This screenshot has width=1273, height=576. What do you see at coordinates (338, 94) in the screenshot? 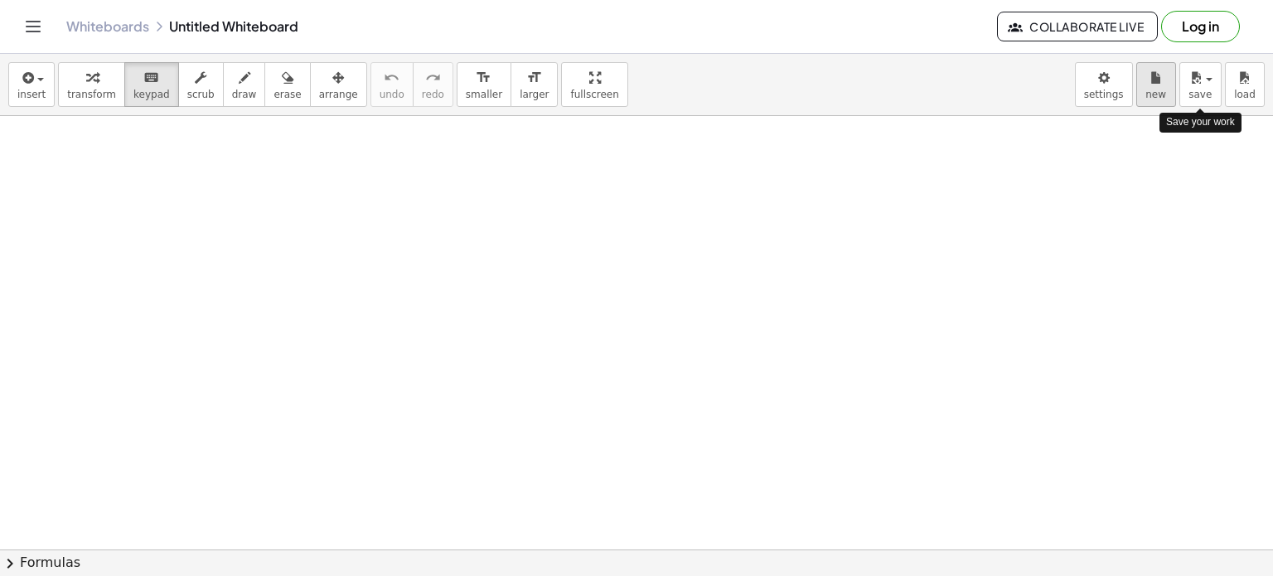
I see `span: arrange` at bounding box center [338, 94].